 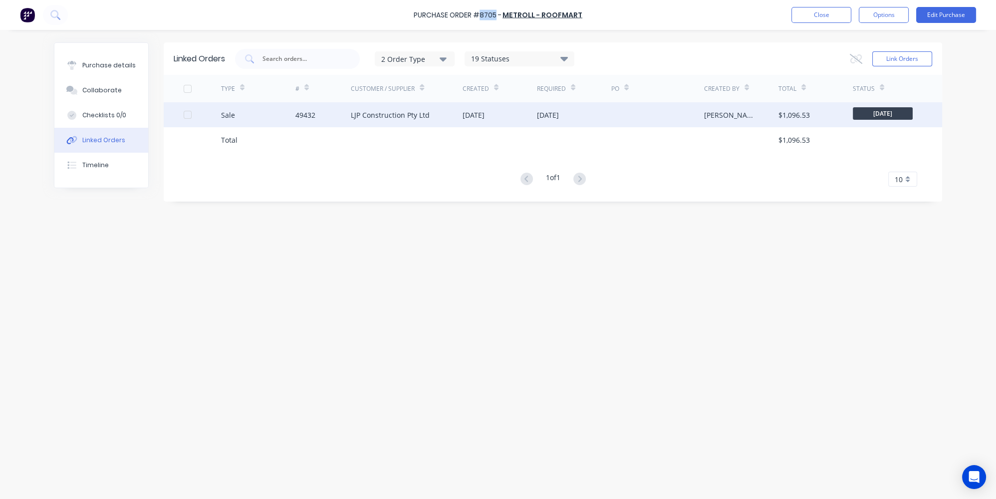 I want to click on div: Sale, so click(x=228, y=115).